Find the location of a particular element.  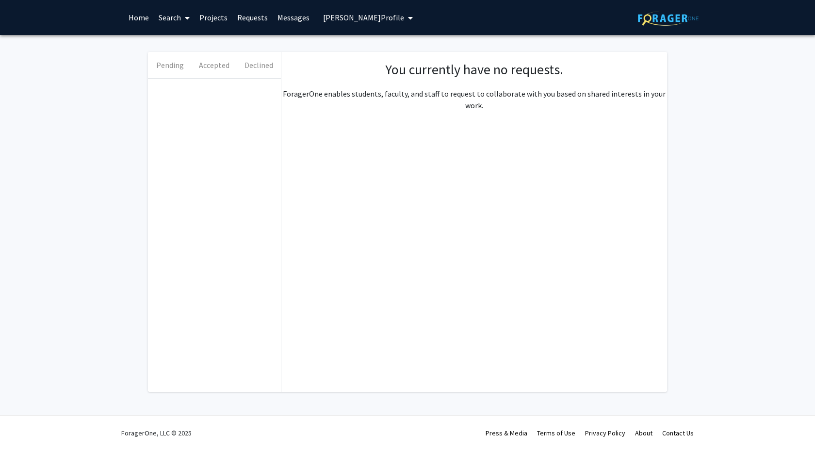

h1: You currently have no requests. is located at coordinates (474, 70).